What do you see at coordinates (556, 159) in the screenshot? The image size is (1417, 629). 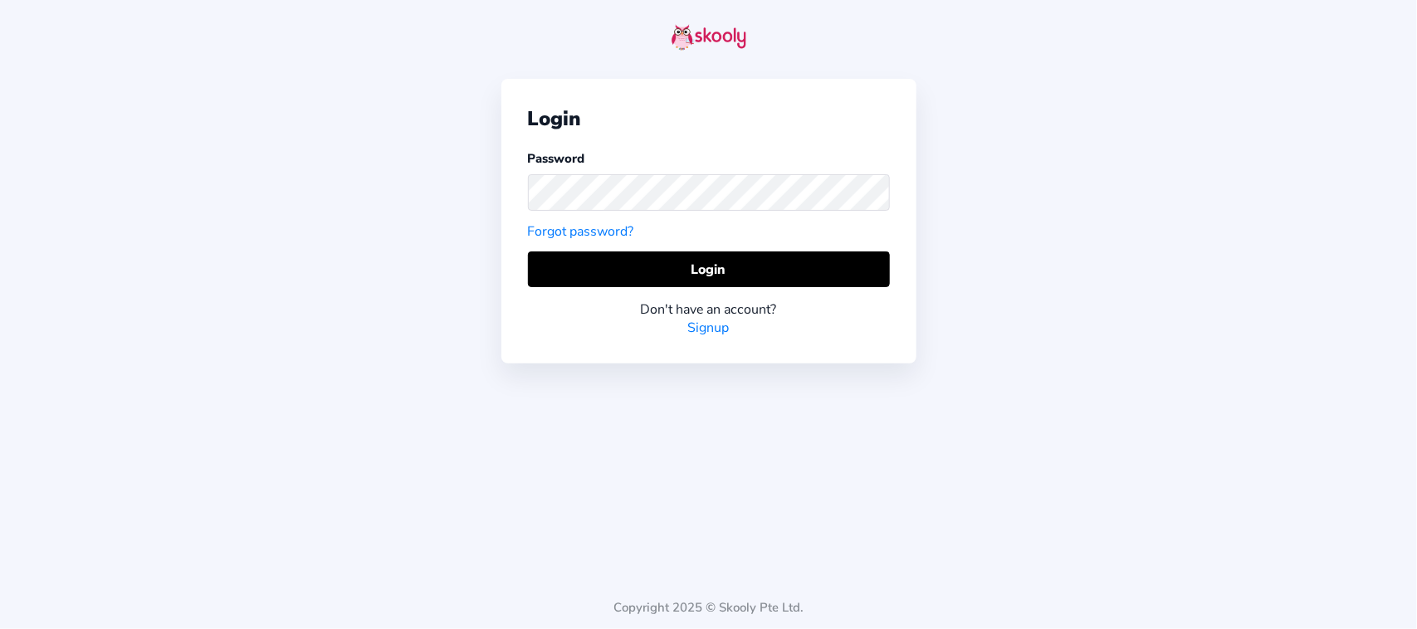 I see `label: Password` at bounding box center [556, 159].